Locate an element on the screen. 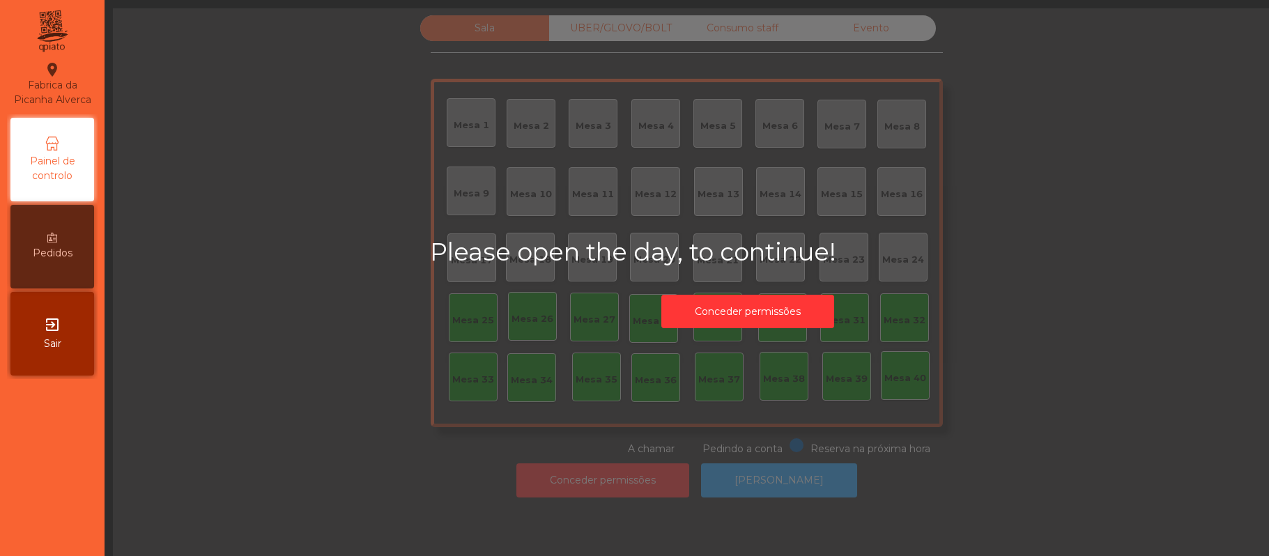 The image size is (1269, 556). button: Conceder permissões is located at coordinates (748, 312).